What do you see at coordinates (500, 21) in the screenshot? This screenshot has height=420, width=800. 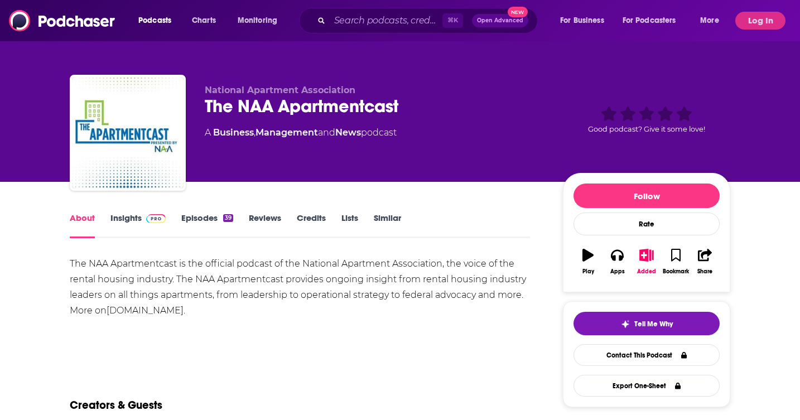 I see `button: Open AdvancedNew` at bounding box center [500, 21].